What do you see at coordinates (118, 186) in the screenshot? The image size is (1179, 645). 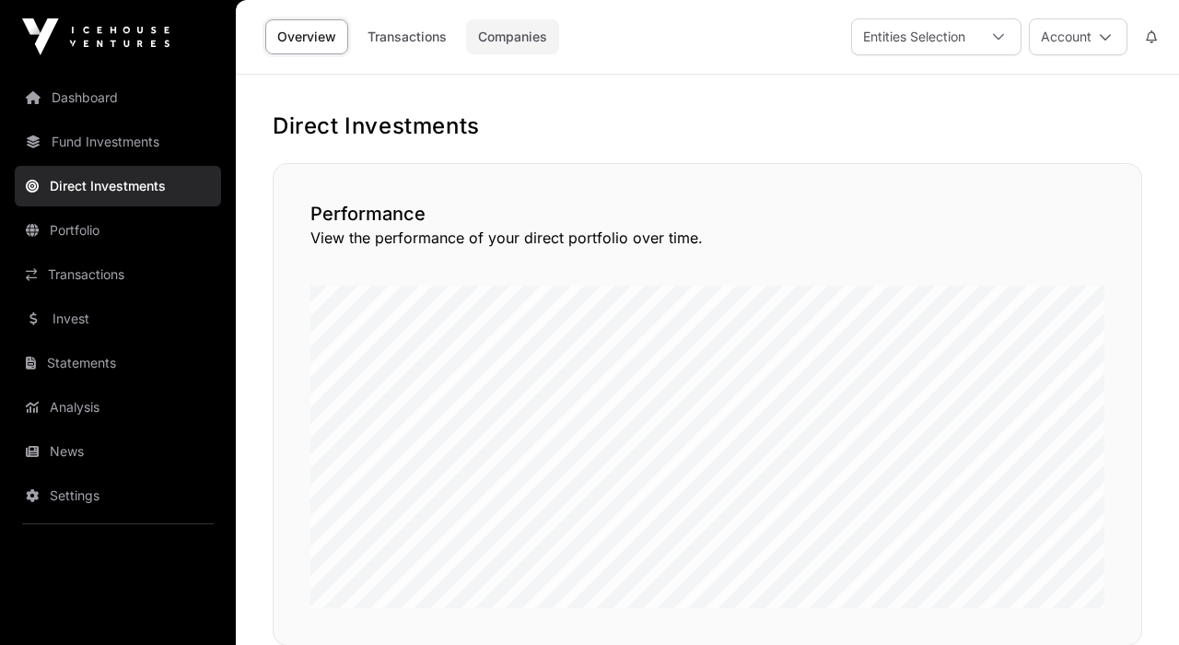 I see `a: Direct Investments` at bounding box center [118, 186].